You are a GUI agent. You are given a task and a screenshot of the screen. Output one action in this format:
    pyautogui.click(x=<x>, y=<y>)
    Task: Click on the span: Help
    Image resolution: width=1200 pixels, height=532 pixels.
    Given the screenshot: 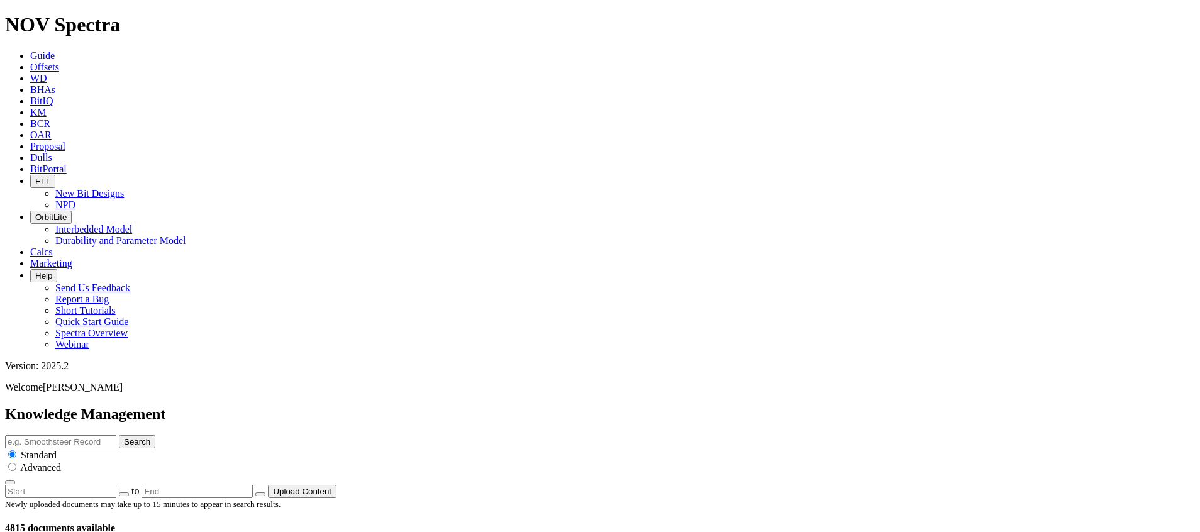 What is the action you would take?
    pyautogui.click(x=43, y=276)
    